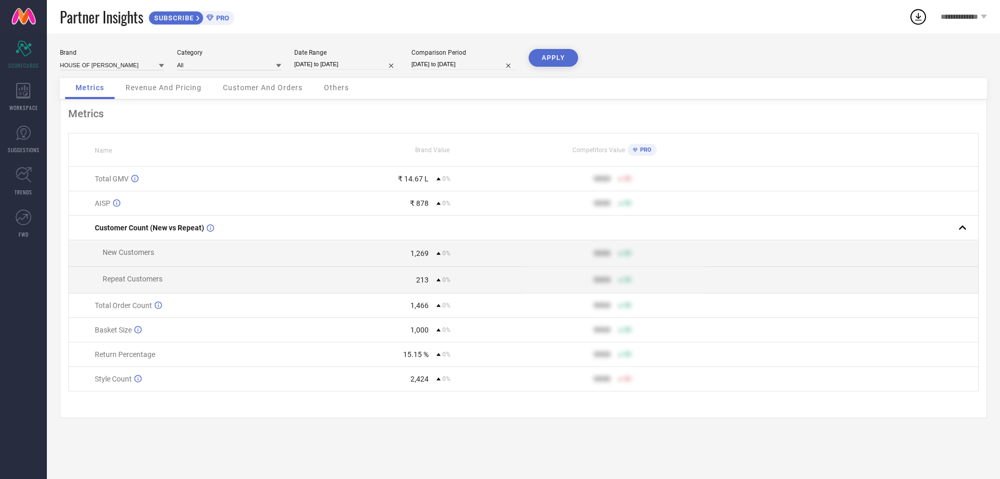 The width and height of the screenshot is (1000, 479). Describe the element at coordinates (191, 17) in the screenshot. I see `a: SUBSCRIBEPRO` at that location.